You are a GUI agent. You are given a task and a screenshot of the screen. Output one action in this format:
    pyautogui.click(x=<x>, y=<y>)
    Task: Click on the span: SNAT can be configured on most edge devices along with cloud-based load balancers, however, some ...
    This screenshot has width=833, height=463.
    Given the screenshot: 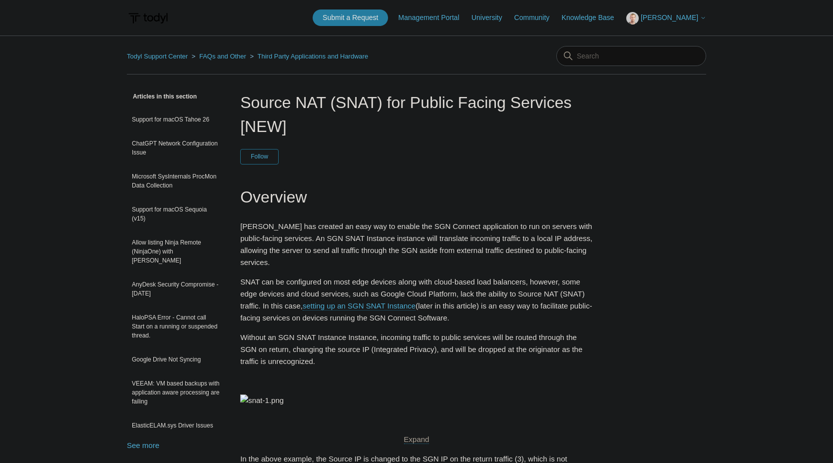 What is the action you would take?
    pyautogui.click(x=416, y=299)
    